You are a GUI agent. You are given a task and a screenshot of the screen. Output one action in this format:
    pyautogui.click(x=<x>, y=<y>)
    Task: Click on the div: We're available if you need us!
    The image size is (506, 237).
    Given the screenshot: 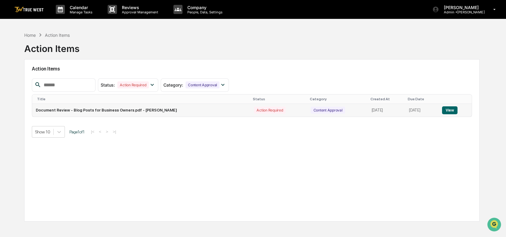 What is the action you would take?
    pyautogui.click(x=49, y=55)
    